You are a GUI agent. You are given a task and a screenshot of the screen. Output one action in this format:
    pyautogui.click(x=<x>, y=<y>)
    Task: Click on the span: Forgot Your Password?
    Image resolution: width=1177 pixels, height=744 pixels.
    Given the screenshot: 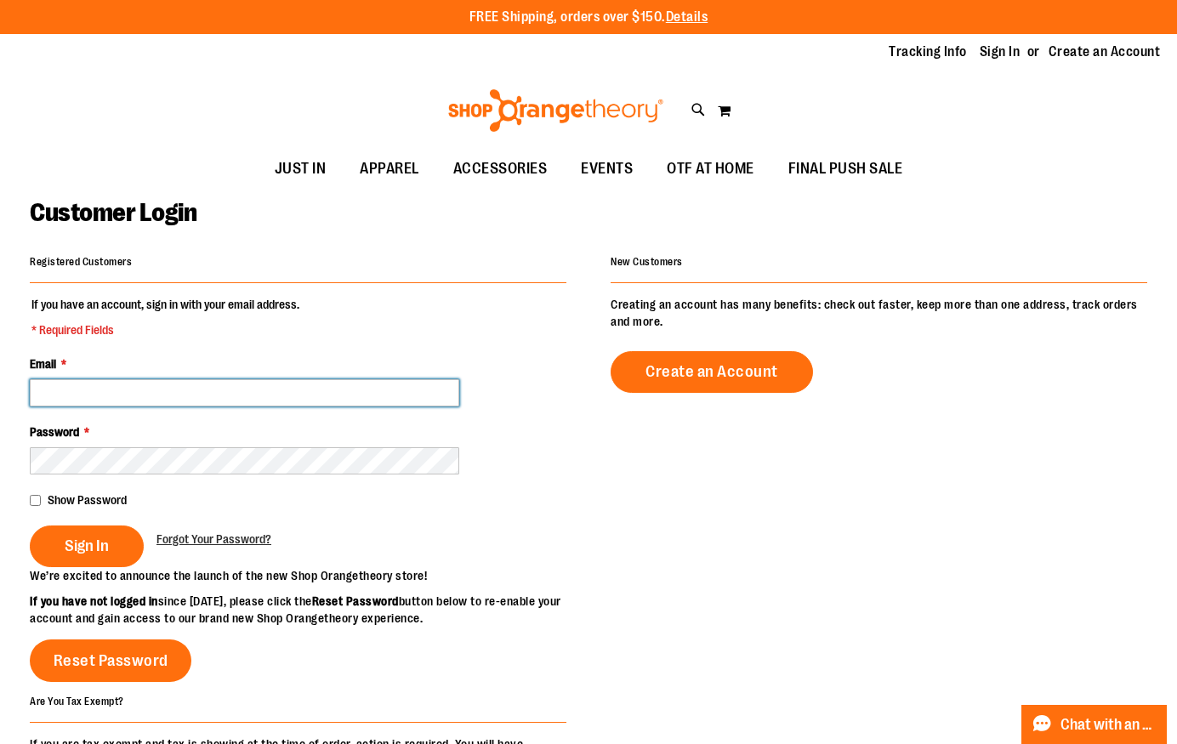 What is the action you would take?
    pyautogui.click(x=214, y=539)
    